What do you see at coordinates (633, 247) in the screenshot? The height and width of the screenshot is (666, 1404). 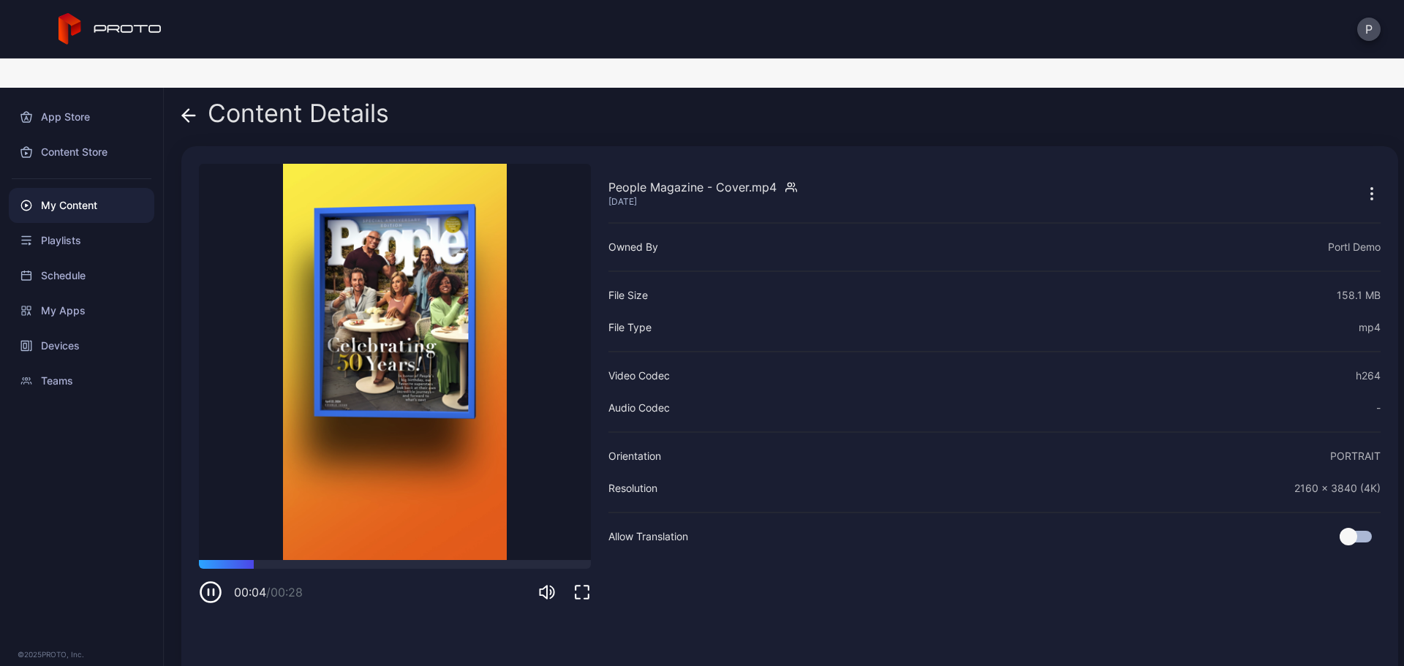 I see `div: Owned By` at bounding box center [633, 247].